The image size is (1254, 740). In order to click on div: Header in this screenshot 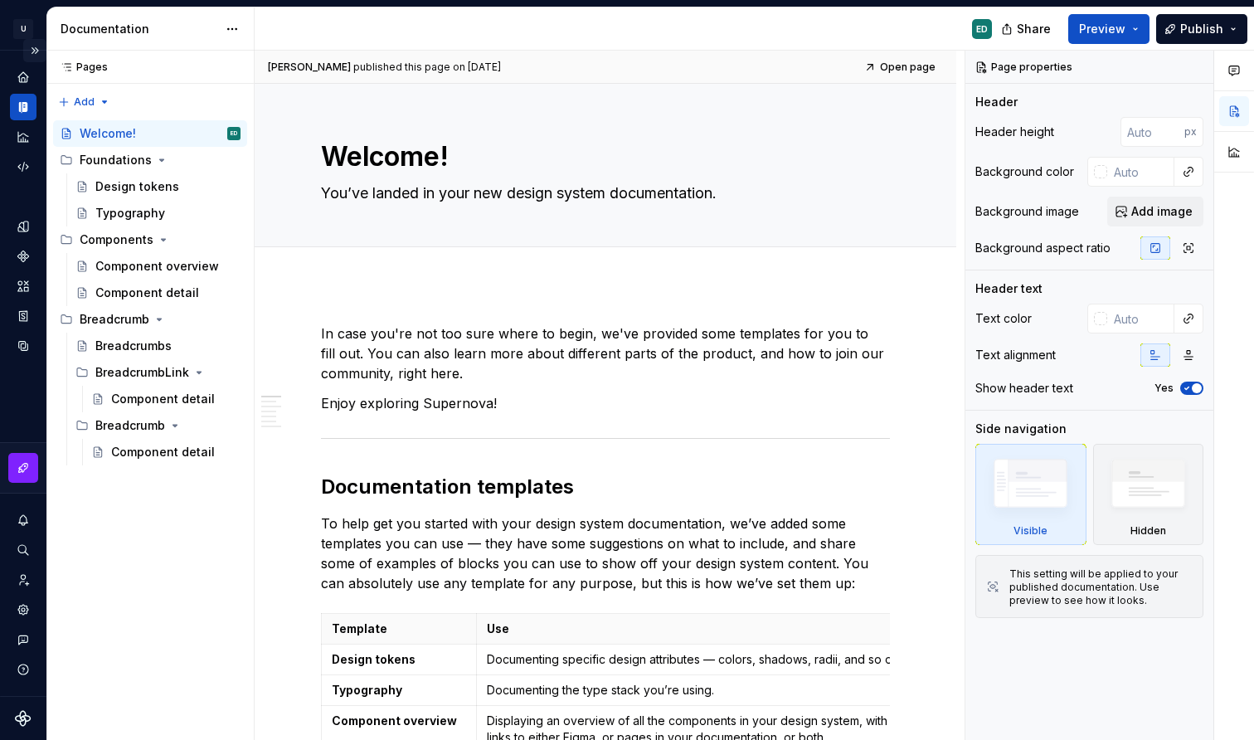, I will do `click(996, 102)`.